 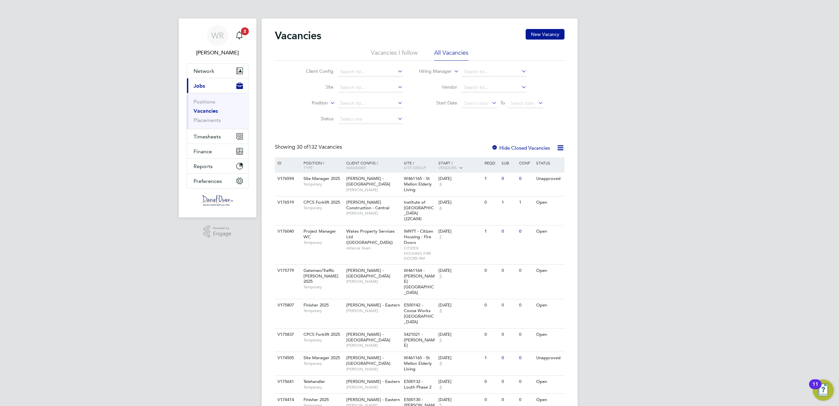 I want to click on span: Timesheets, so click(x=207, y=136).